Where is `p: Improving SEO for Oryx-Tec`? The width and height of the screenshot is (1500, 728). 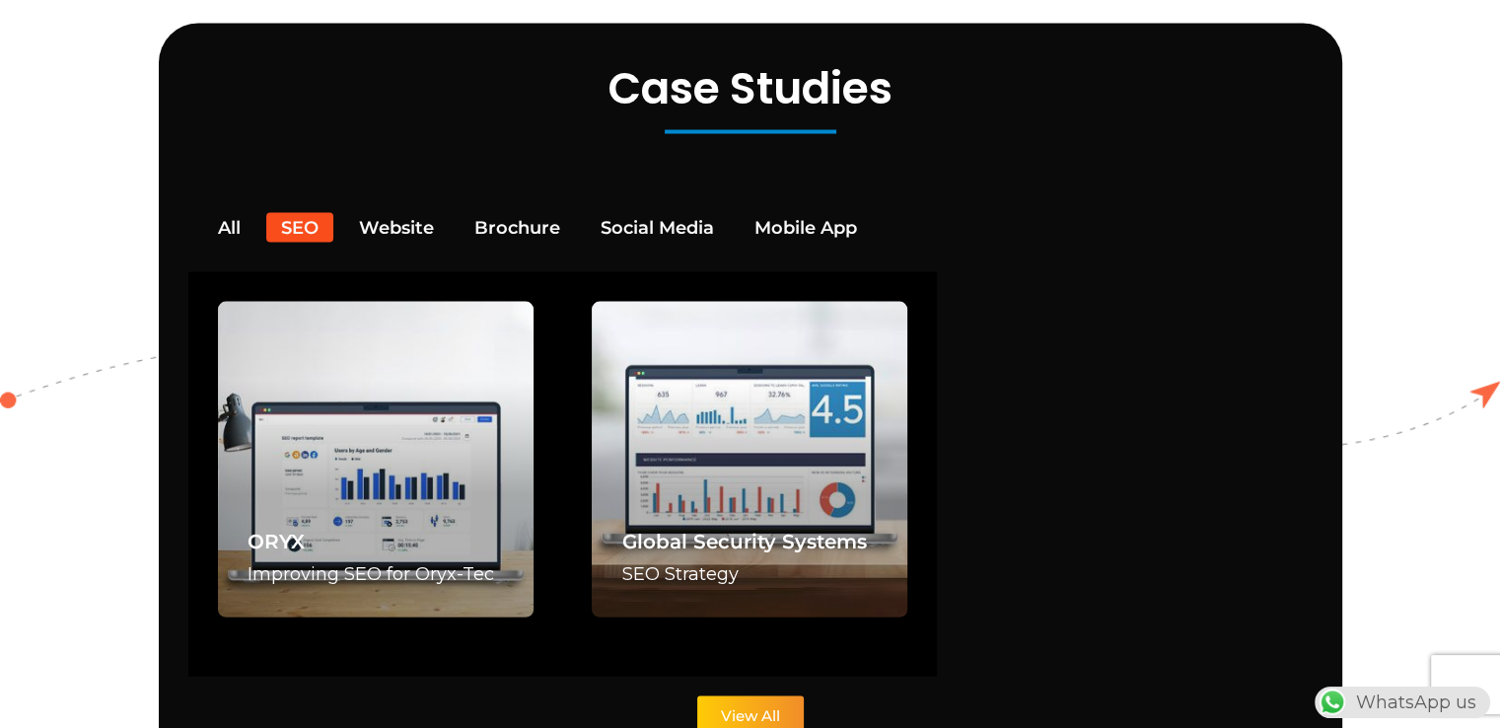 p: Improving SEO for Oryx-Tec is located at coordinates (371, 574).